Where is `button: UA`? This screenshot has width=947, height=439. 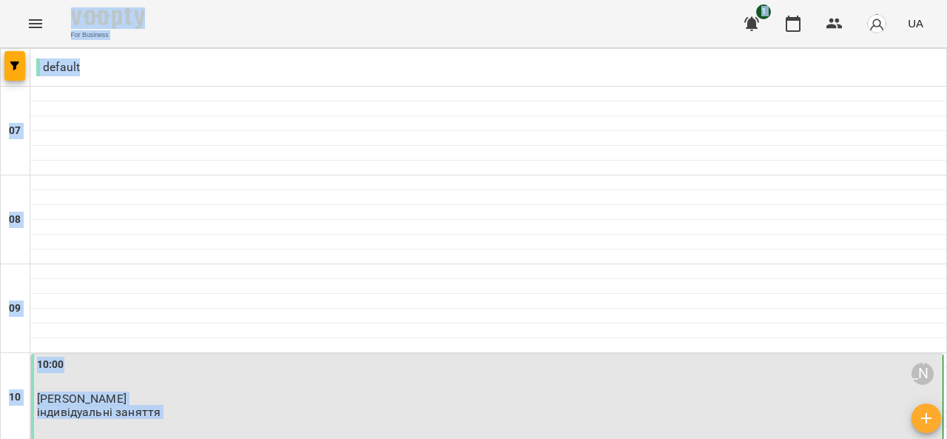
button: UA is located at coordinates (916, 23).